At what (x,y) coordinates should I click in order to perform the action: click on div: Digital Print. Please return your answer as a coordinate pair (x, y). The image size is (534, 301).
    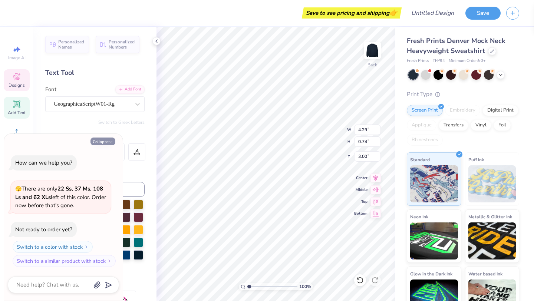
    Looking at the image, I should click on (501, 111).